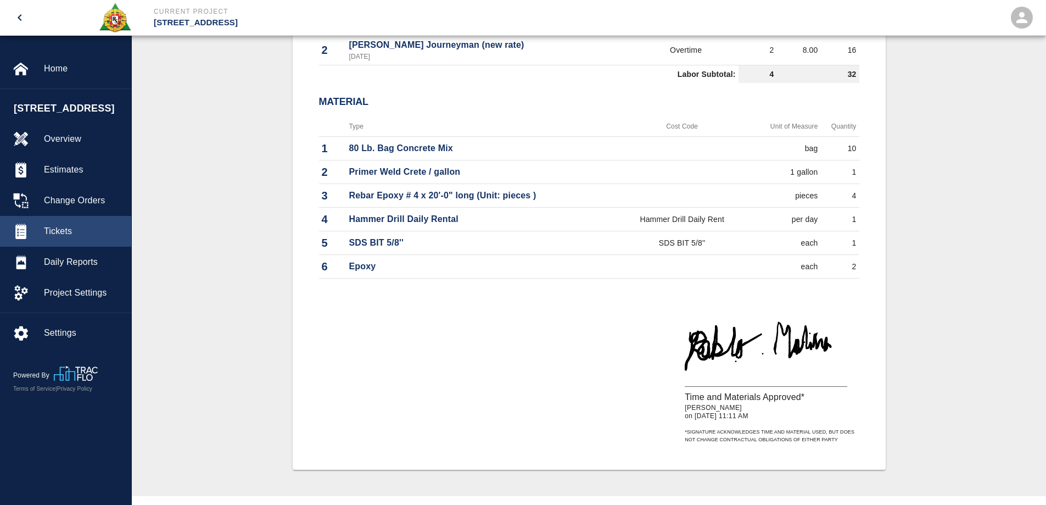 This screenshot has height=505, width=1046. What do you see at coordinates (483, 172) in the screenshot?
I see `p: Primer Weld Crete / gallon` at bounding box center [483, 172].